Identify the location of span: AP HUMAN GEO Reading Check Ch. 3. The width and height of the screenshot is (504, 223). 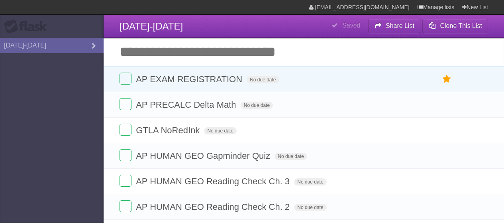
(213, 181).